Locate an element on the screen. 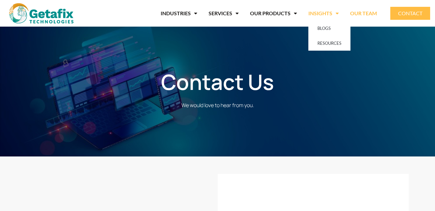 This screenshot has width=435, height=211. img: web and mobile application development company is located at coordinates (41, 13).